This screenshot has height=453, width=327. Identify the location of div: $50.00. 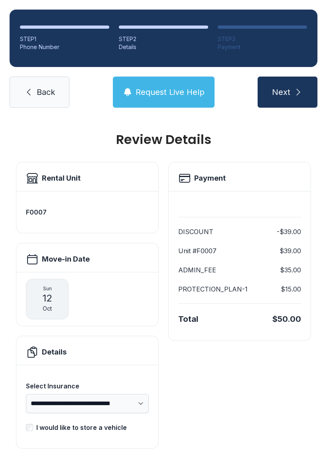
(287, 319).